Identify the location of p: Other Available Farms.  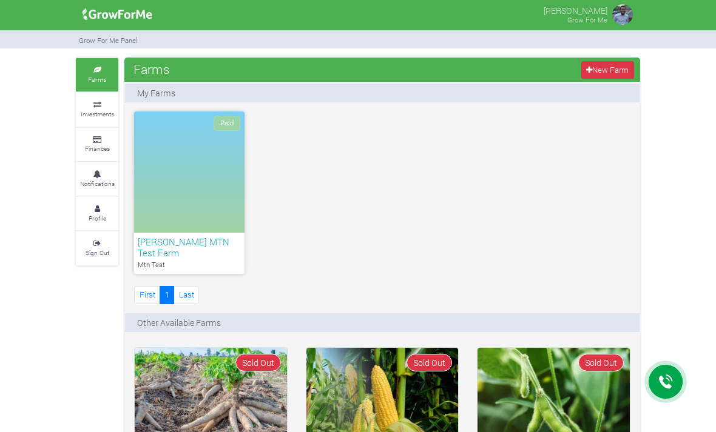
(179, 323).